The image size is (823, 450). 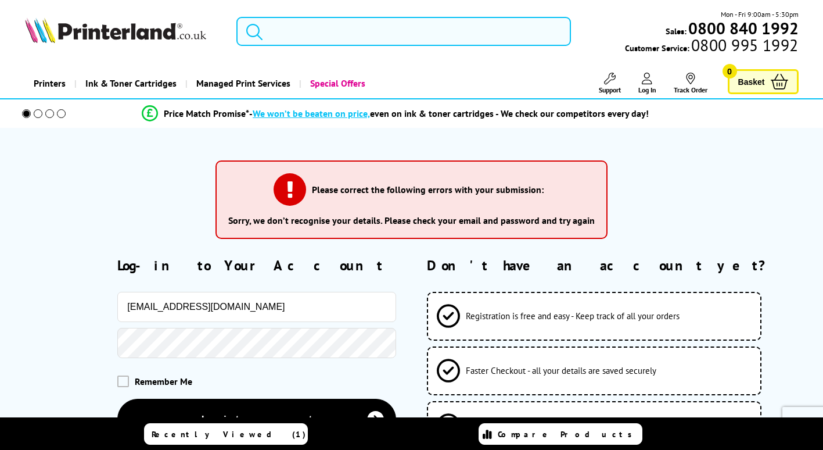 I want to click on span: Sales:, so click(x=676, y=31).